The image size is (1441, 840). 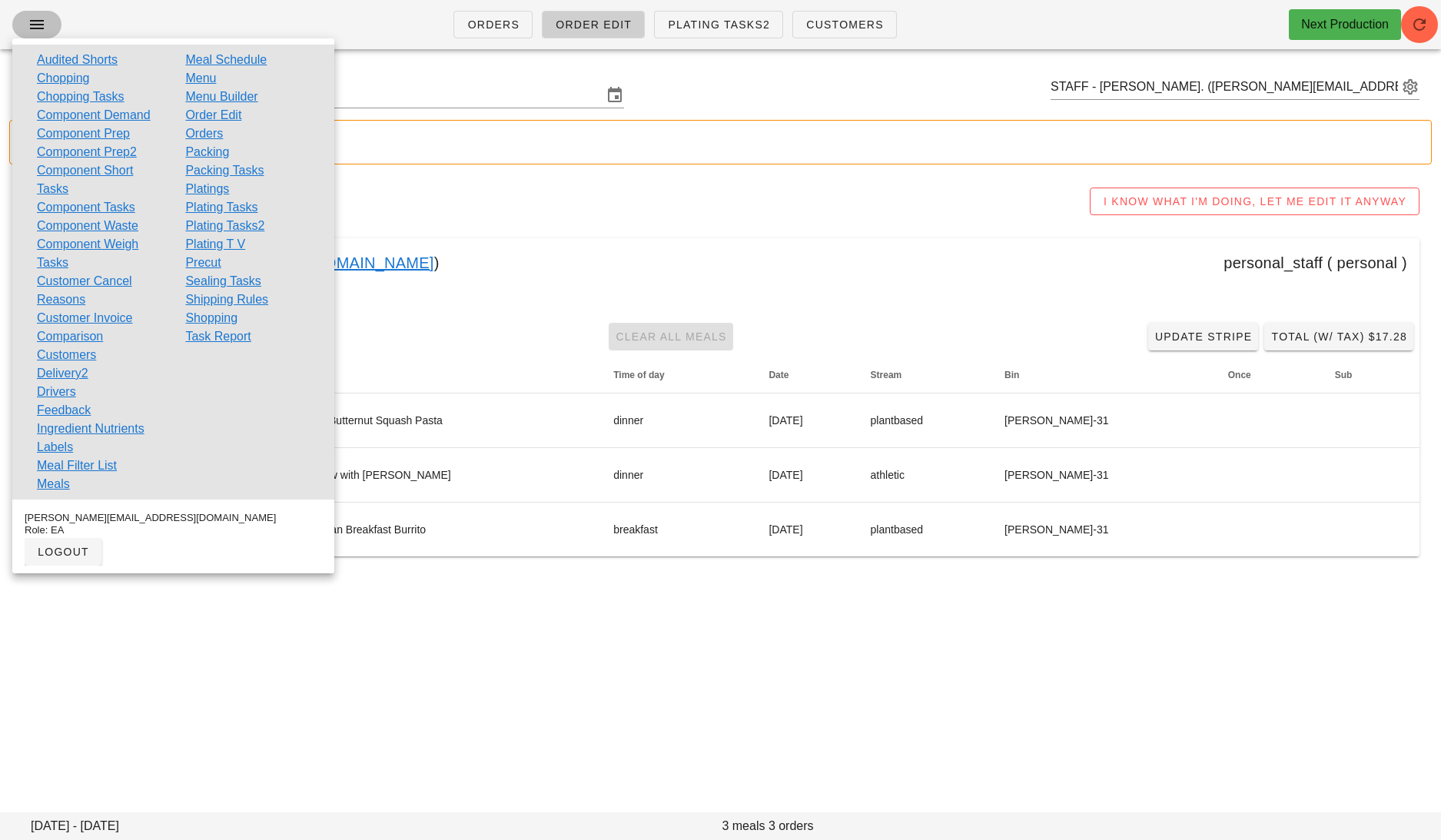 I want to click on button: I KNOW WHAT I'M DOING, LET ME EDIT IT ANYWAY, so click(x=1255, y=202).